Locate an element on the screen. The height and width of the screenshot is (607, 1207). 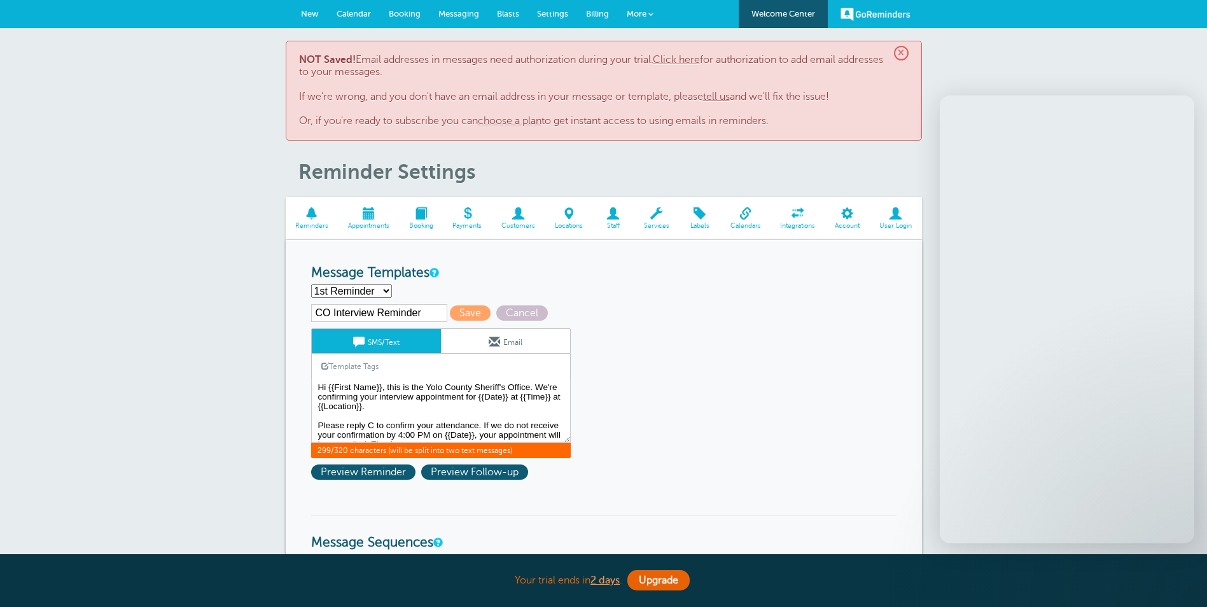
span: Staff is located at coordinates (613, 226).